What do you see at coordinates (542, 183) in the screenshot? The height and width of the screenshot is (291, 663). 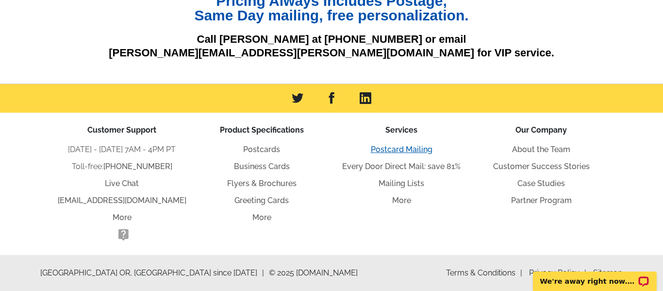 I see `a: Case Studies` at bounding box center [542, 183].